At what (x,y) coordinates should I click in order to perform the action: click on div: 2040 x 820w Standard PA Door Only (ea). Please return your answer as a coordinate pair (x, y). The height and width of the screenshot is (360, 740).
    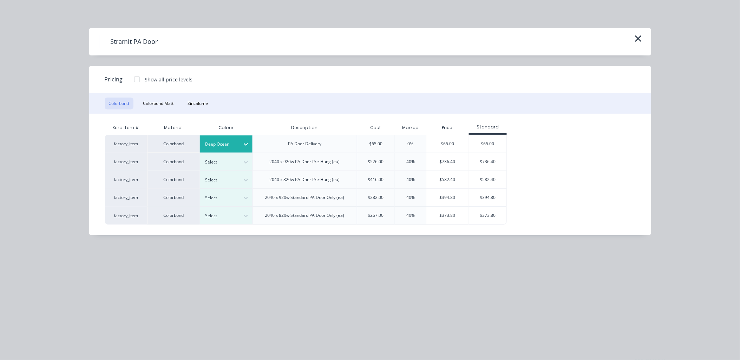
    Looking at the image, I should click on (305, 216).